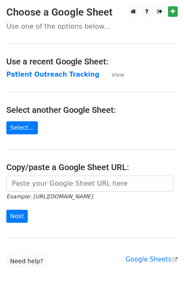 This screenshot has height=299, width=184. What do you see at coordinates (22, 128) in the screenshot?
I see `a: Select...` at bounding box center [22, 128].